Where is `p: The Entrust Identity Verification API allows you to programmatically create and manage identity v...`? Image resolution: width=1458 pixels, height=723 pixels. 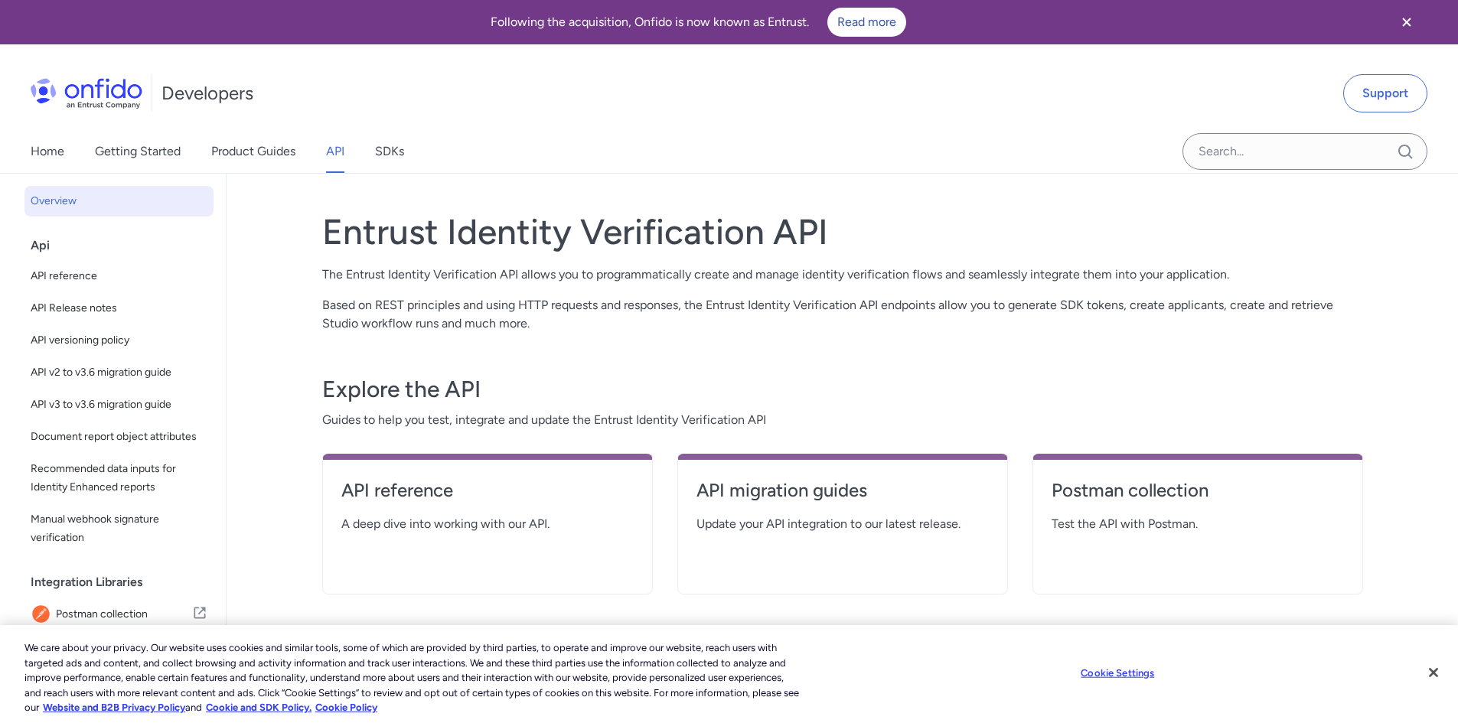 p: The Entrust Identity Verification API allows you to programmatically create and manage identity v... is located at coordinates (843, 275).